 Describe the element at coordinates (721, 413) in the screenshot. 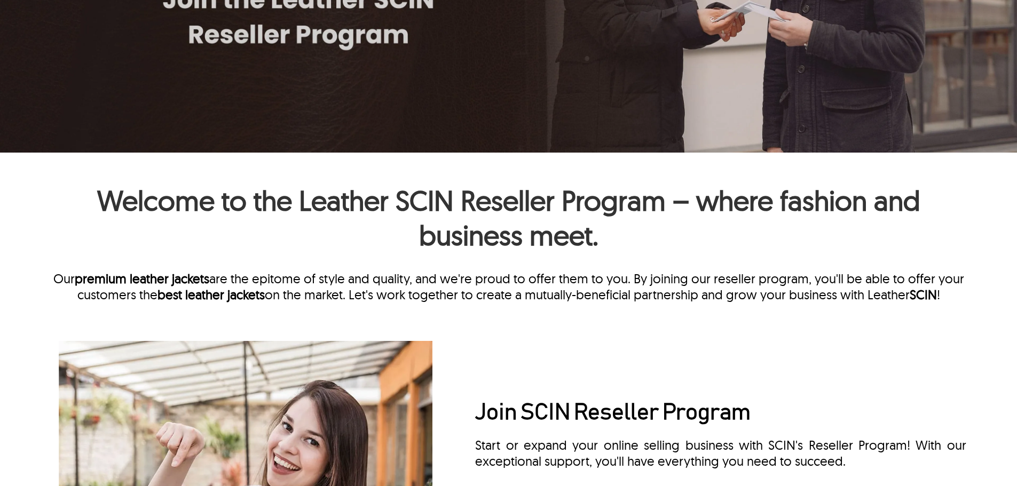

I see `h2: Join SCIN Reseller Program` at that location.